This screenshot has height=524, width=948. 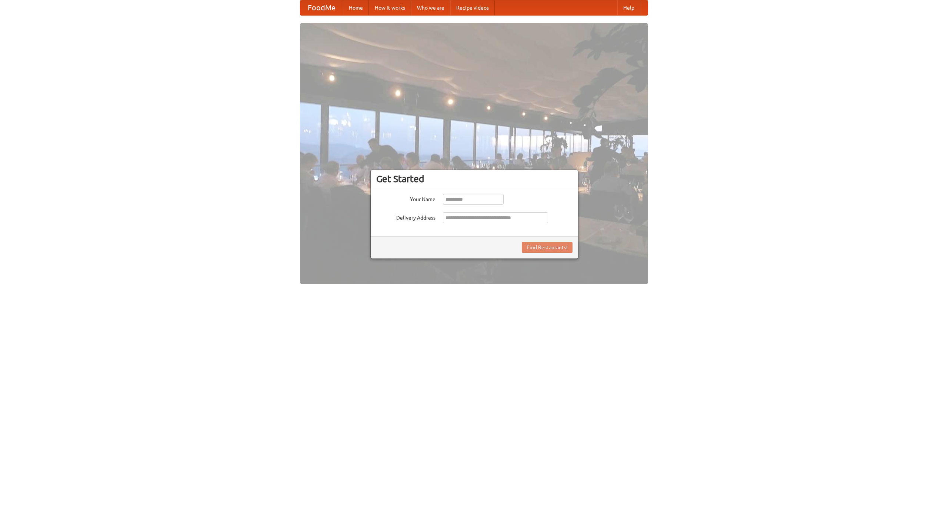 What do you see at coordinates (390, 8) in the screenshot?
I see `a: How it works` at bounding box center [390, 8].